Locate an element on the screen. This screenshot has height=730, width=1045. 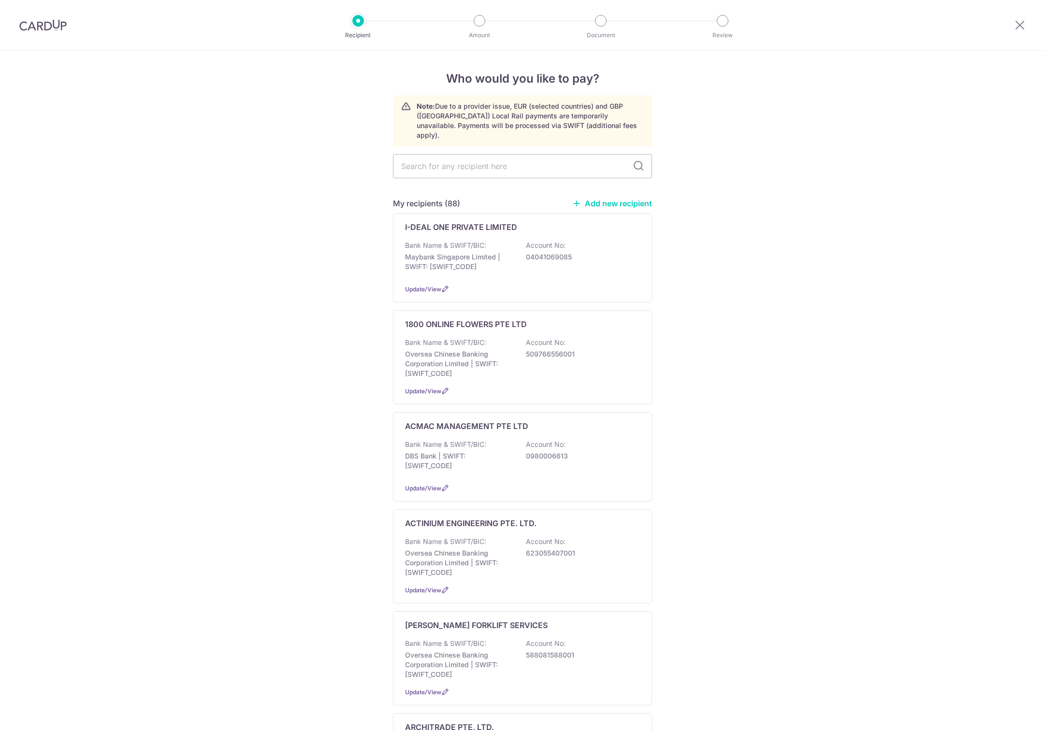
p: 509766556001 is located at coordinates (580, 354).